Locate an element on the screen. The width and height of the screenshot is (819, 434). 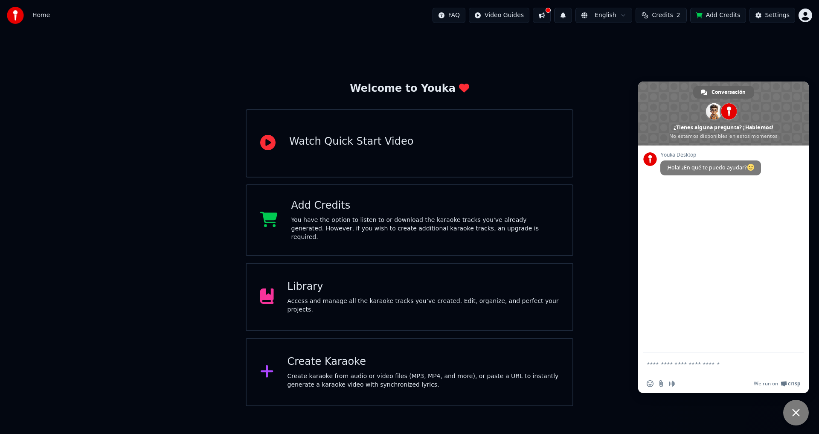
div: Access and manage all the karaoke tracks you’ve created. Edit, organize, and perfect your projects. is located at coordinates (423, 306).